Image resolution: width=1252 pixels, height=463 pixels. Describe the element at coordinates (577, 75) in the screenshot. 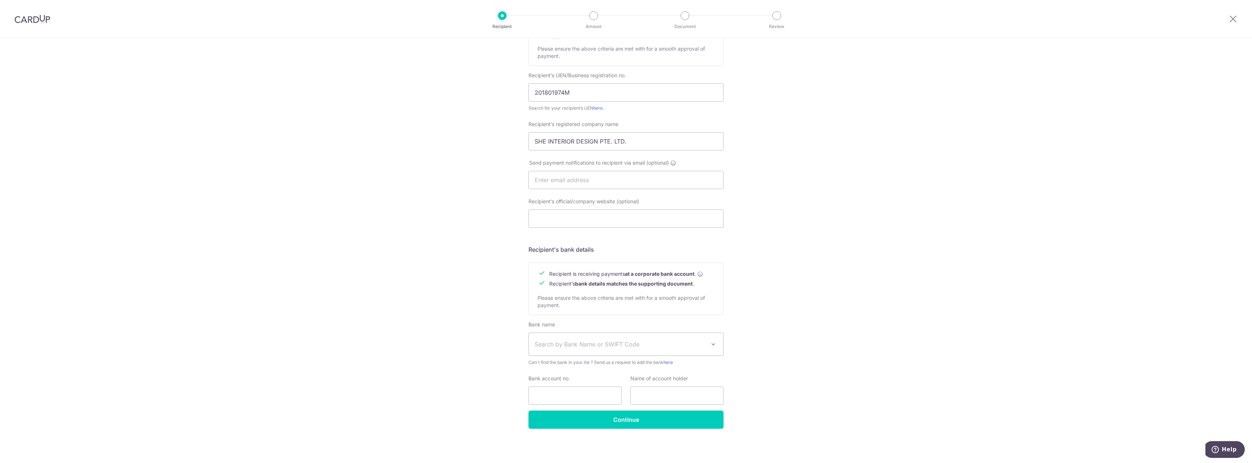

I see `span: Recipient’s UEN/Business registration no.` at that location.